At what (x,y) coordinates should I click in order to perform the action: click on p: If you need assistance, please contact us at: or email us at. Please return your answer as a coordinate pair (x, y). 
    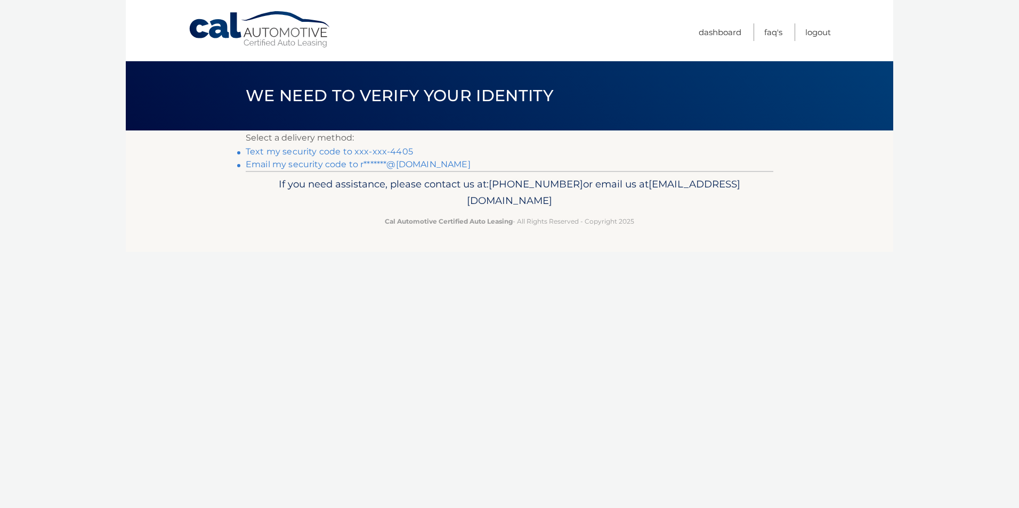
    Looking at the image, I should click on (509, 193).